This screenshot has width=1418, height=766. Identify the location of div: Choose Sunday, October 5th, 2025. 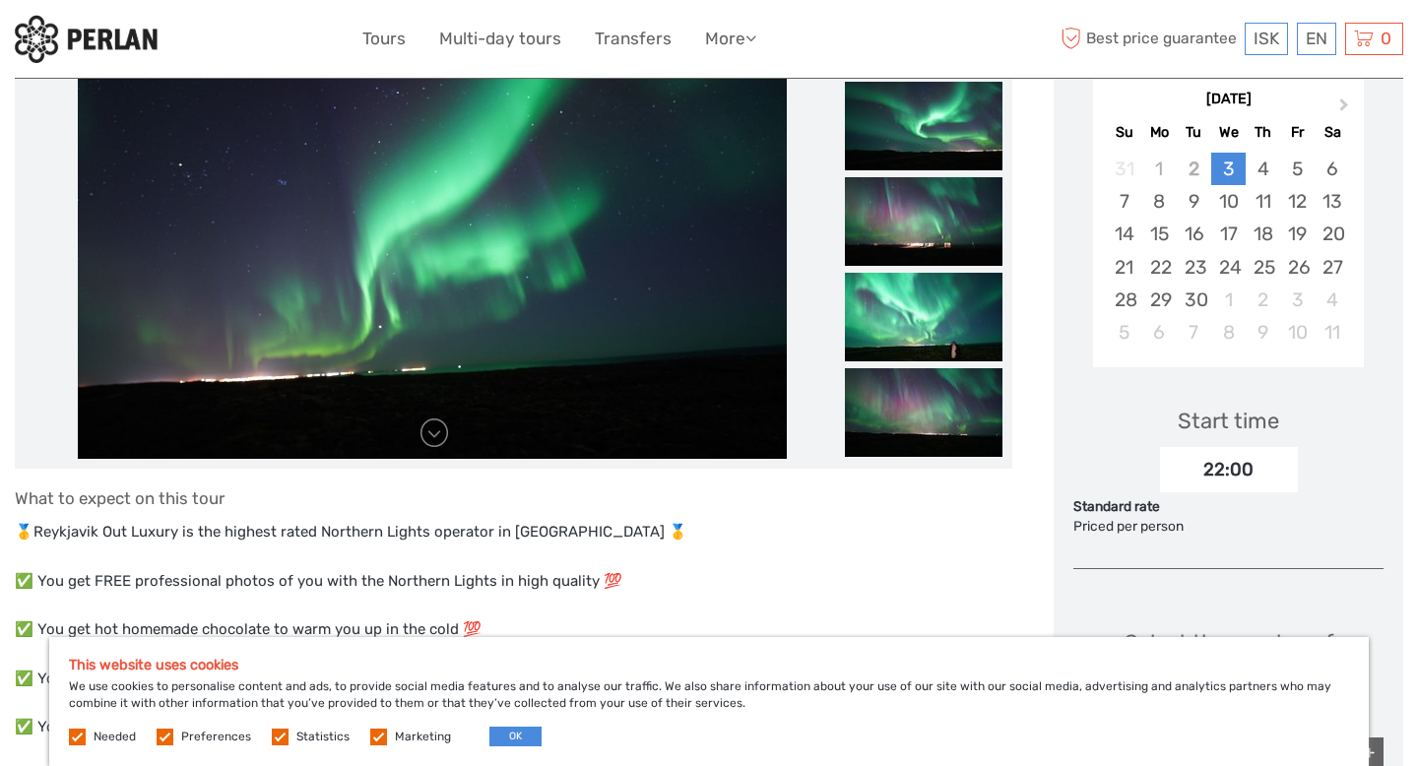
(1123, 332).